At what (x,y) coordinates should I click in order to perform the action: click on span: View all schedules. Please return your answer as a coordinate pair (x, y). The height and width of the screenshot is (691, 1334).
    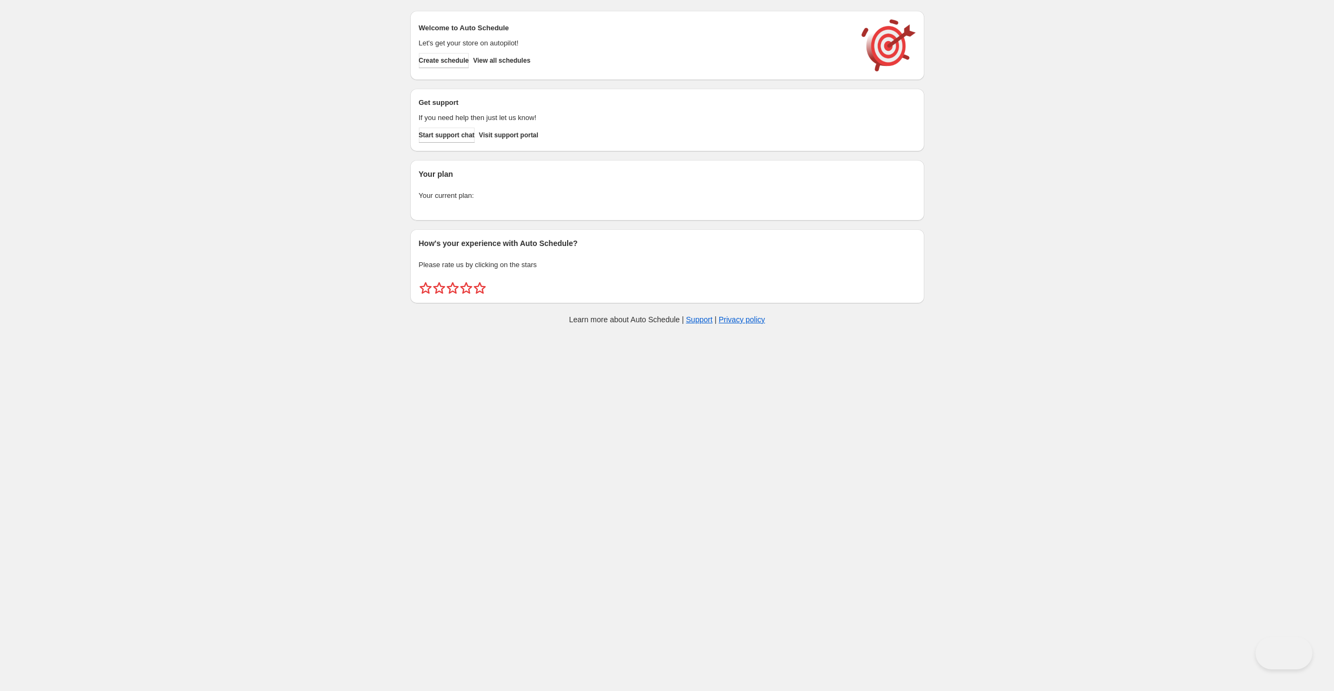
    Looking at the image, I should click on (502, 61).